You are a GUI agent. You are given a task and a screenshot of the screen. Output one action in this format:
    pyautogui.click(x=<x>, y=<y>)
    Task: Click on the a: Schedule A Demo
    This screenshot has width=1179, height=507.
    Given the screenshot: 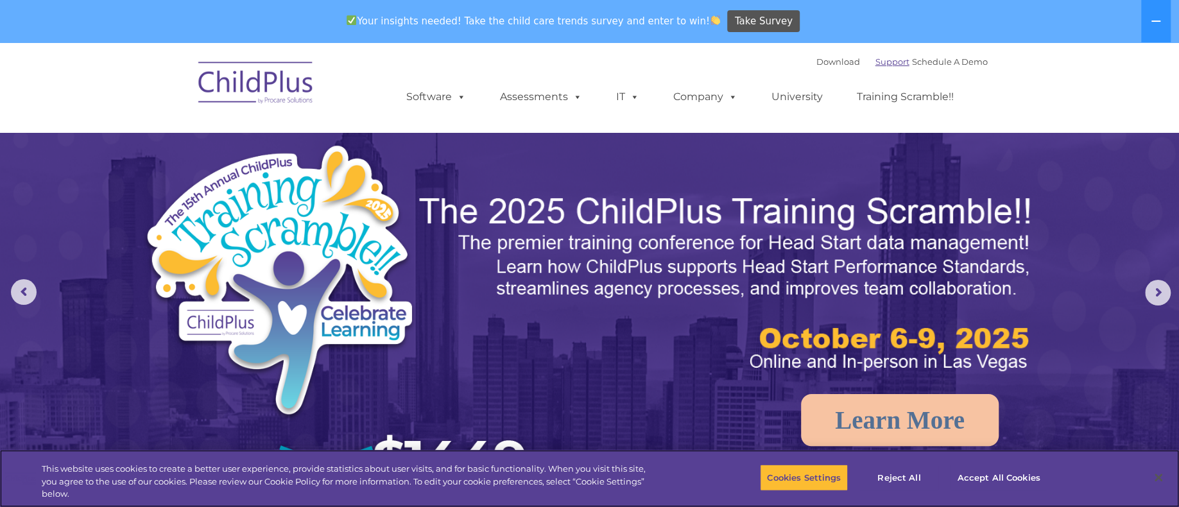 What is the action you would take?
    pyautogui.click(x=950, y=62)
    